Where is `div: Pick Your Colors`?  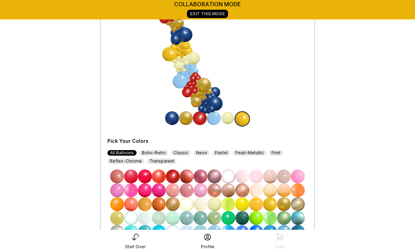
div: Pick Your Colors is located at coordinates (167, 141).